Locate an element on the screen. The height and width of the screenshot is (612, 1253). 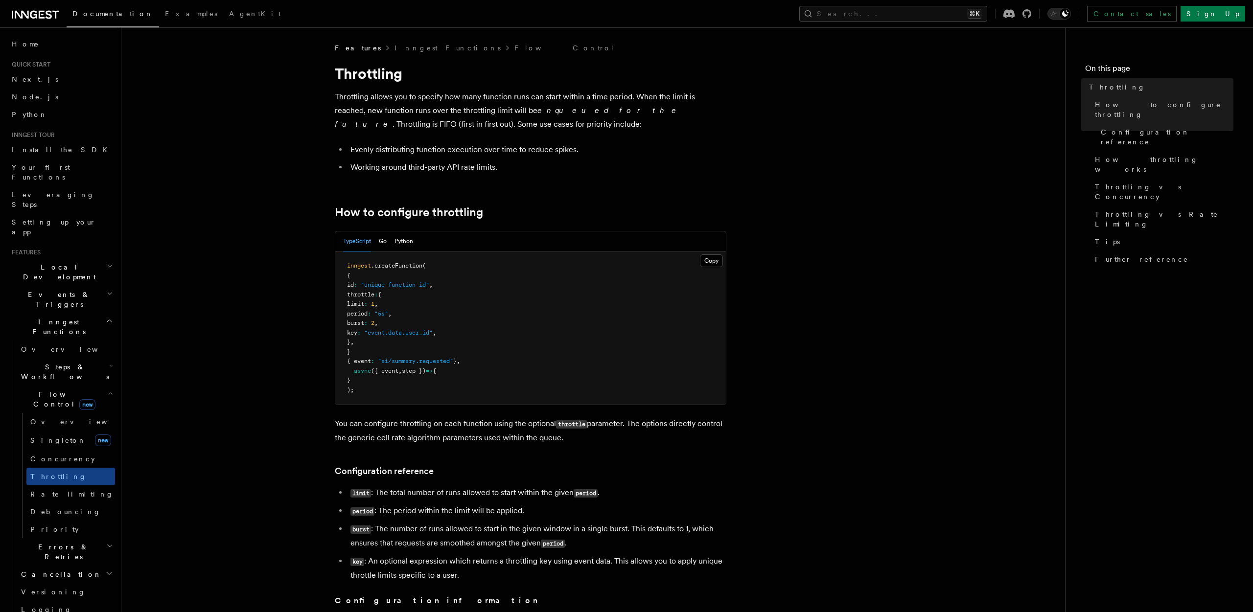
p: You can configure throttling on each function using the optional parameter. The options directly ... is located at coordinates (531, 431).